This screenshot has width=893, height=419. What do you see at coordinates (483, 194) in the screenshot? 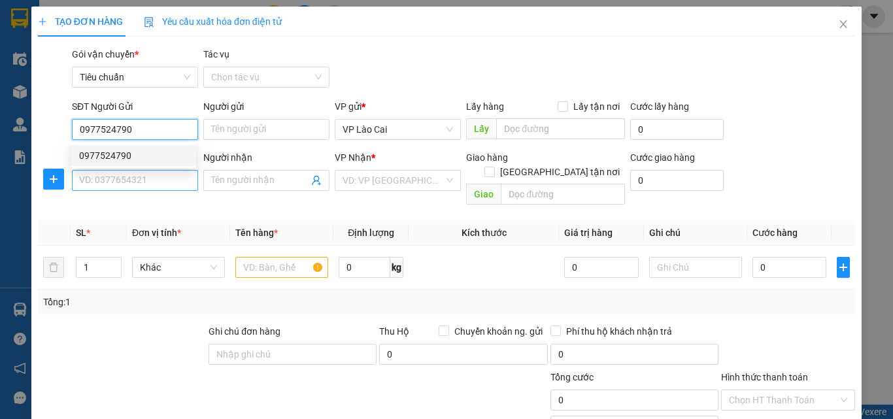
I see `span: Giao` at bounding box center [483, 194].